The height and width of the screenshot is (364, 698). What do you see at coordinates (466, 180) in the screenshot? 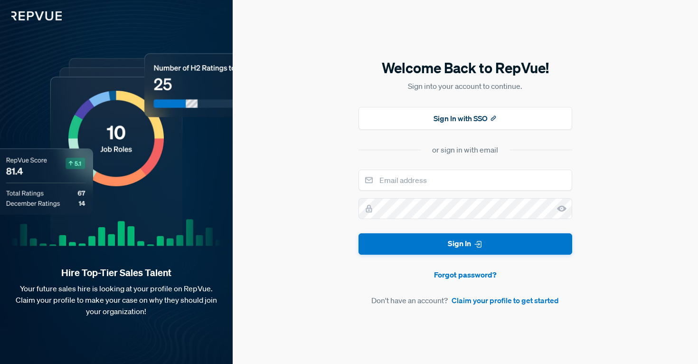
I see `input: Email address` at bounding box center [466, 180].